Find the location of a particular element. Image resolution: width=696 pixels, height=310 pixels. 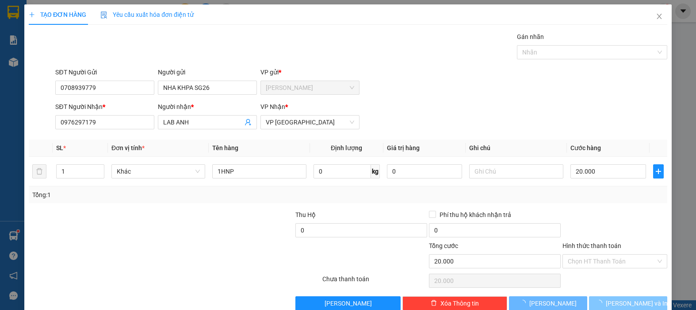

label: Gán nhãn is located at coordinates (530, 37).